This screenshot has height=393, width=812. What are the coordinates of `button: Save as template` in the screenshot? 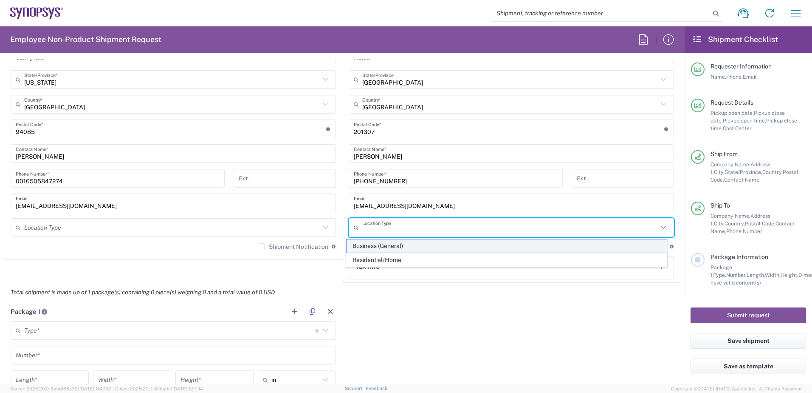 It's located at (749, 366).